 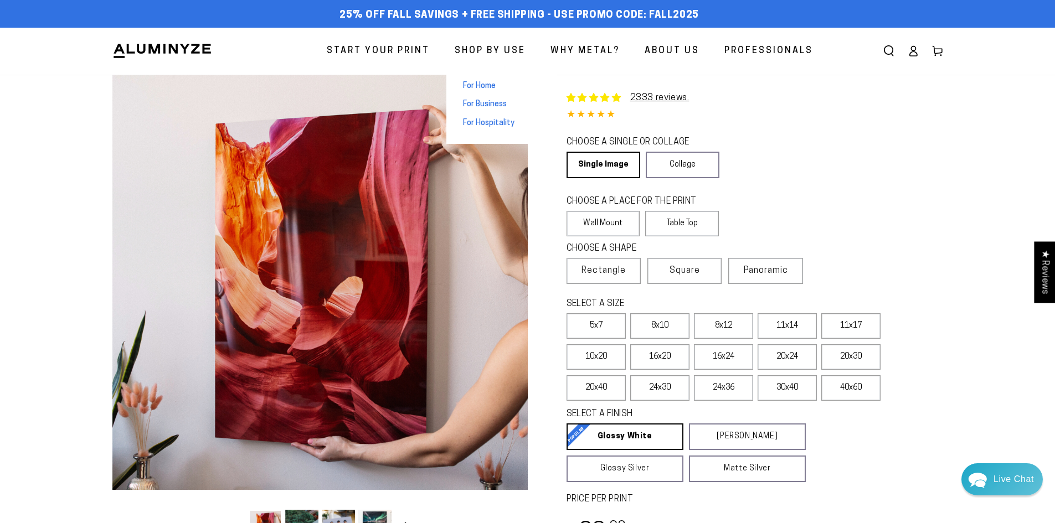 What do you see at coordinates (603, 224) in the screenshot?
I see `label: Wall Mount` at bounding box center [603, 224].